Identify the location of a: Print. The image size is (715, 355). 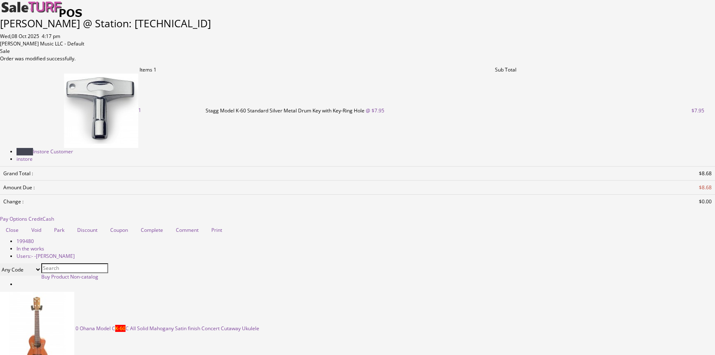
(217, 229).